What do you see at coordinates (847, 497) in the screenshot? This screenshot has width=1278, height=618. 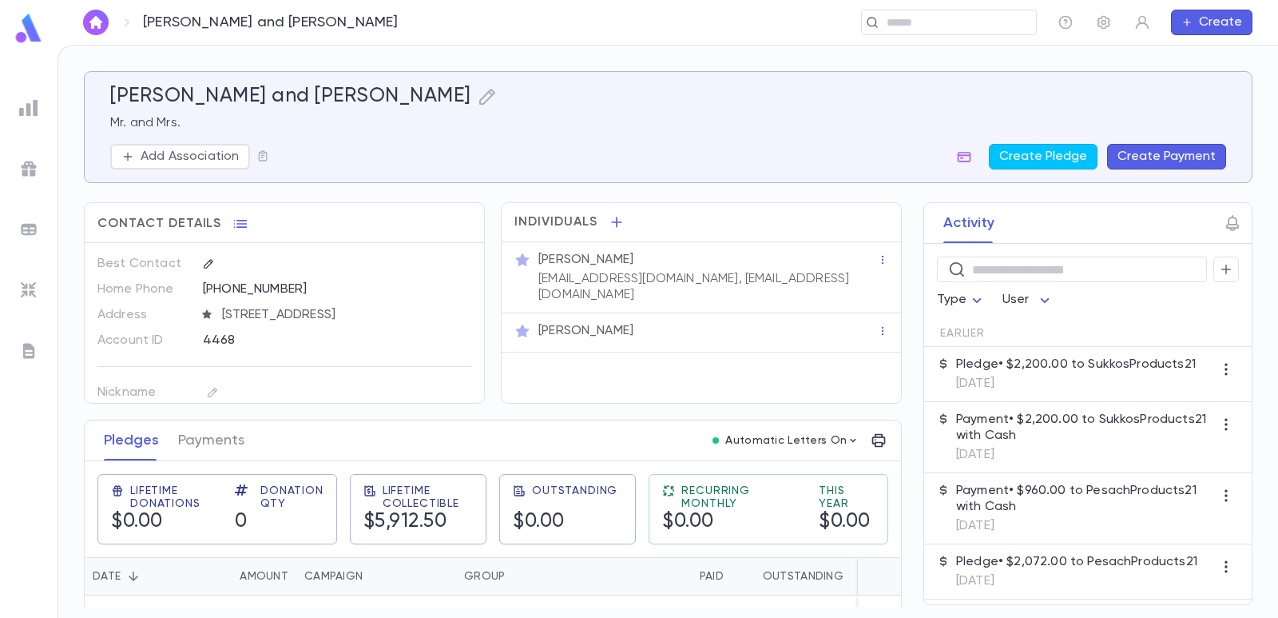 I see `span: This Year` at bounding box center [847, 497].